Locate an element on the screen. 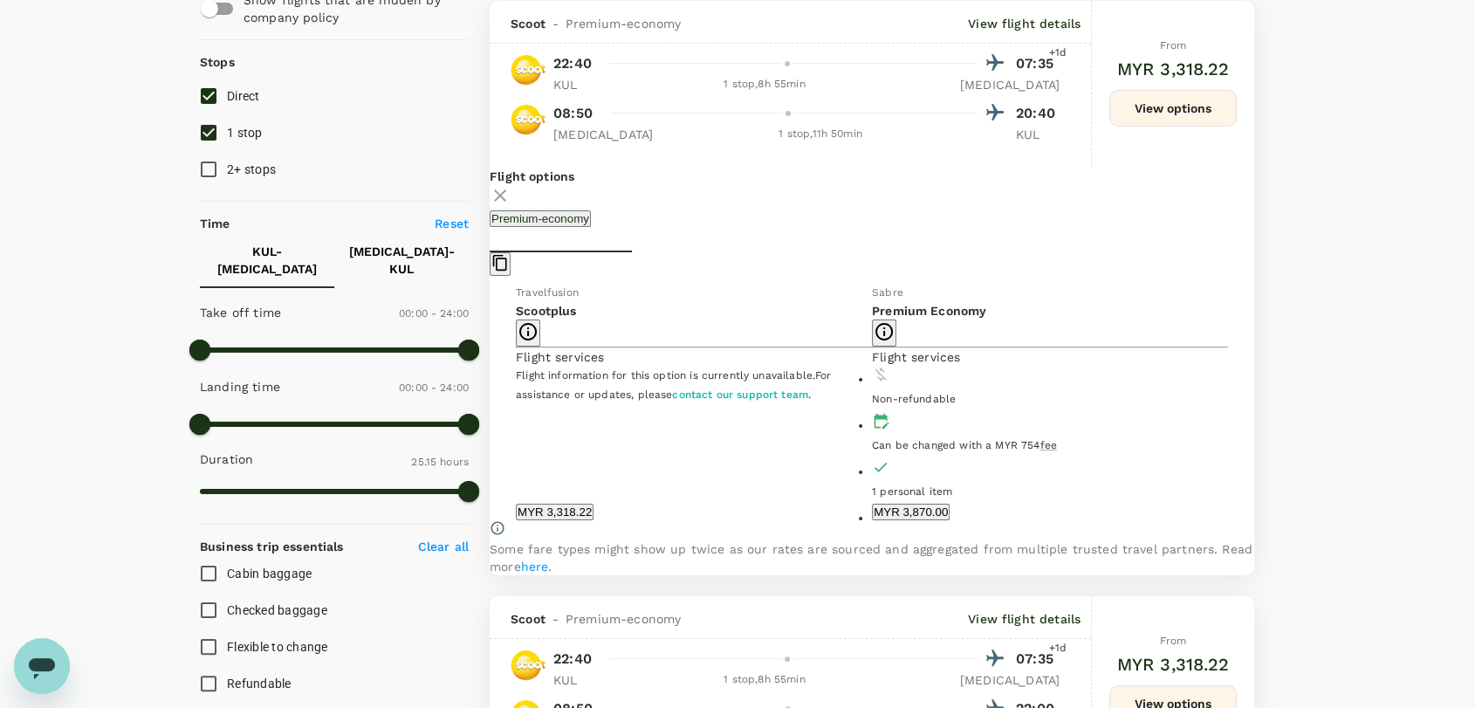 The width and height of the screenshot is (1475, 708). span: fee is located at coordinates (1047, 445).